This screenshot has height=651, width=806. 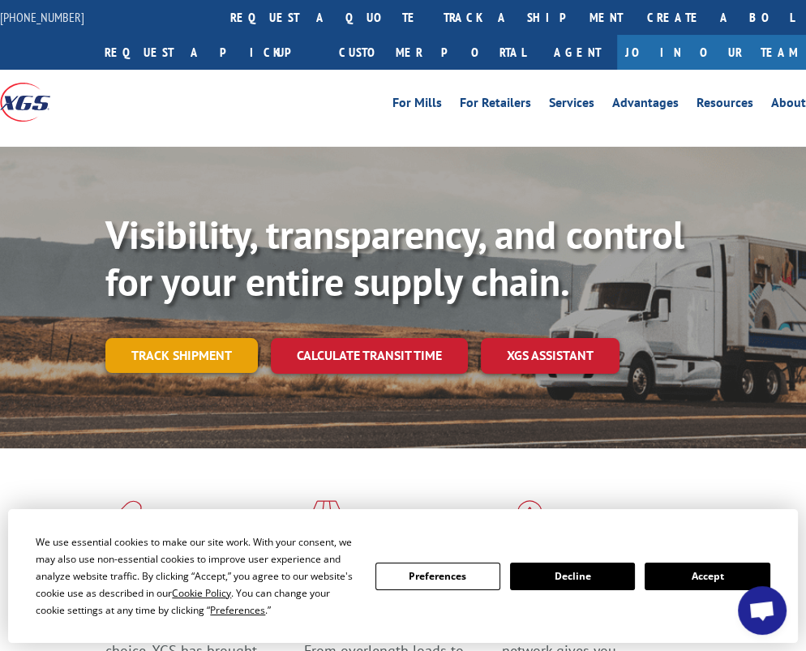 What do you see at coordinates (762, 610) in the screenshot?
I see `div: Open chat` at bounding box center [762, 610].